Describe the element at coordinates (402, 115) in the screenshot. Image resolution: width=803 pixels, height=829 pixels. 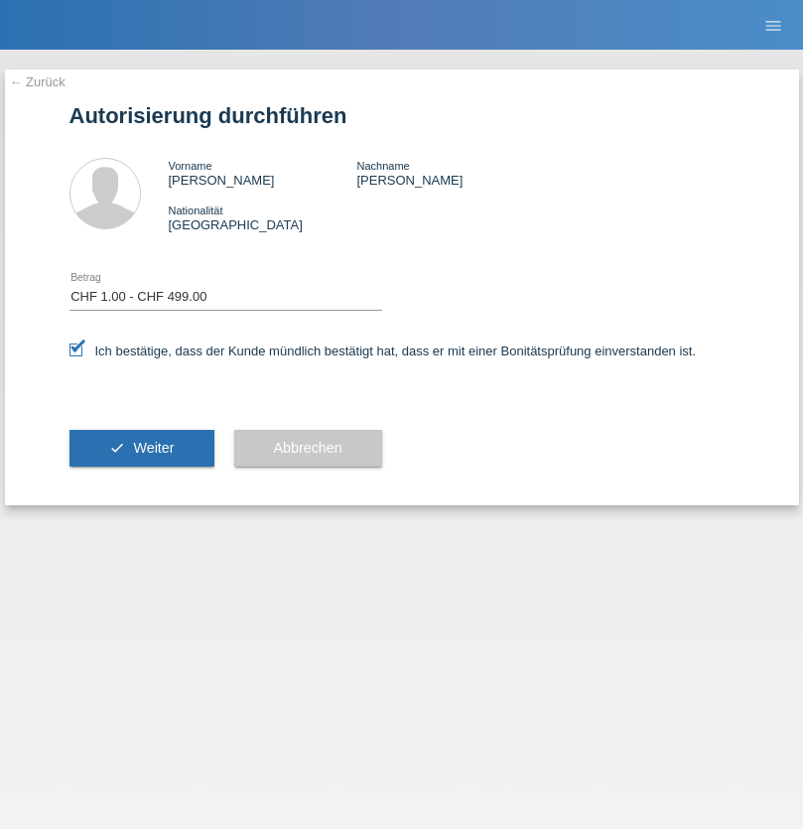
I see `h1: Autorisierung durchführen` at that location.